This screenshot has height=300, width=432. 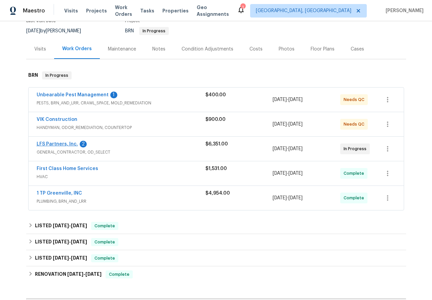 What do you see at coordinates (83, 144) in the screenshot?
I see `div: 2` at bounding box center [83, 144].